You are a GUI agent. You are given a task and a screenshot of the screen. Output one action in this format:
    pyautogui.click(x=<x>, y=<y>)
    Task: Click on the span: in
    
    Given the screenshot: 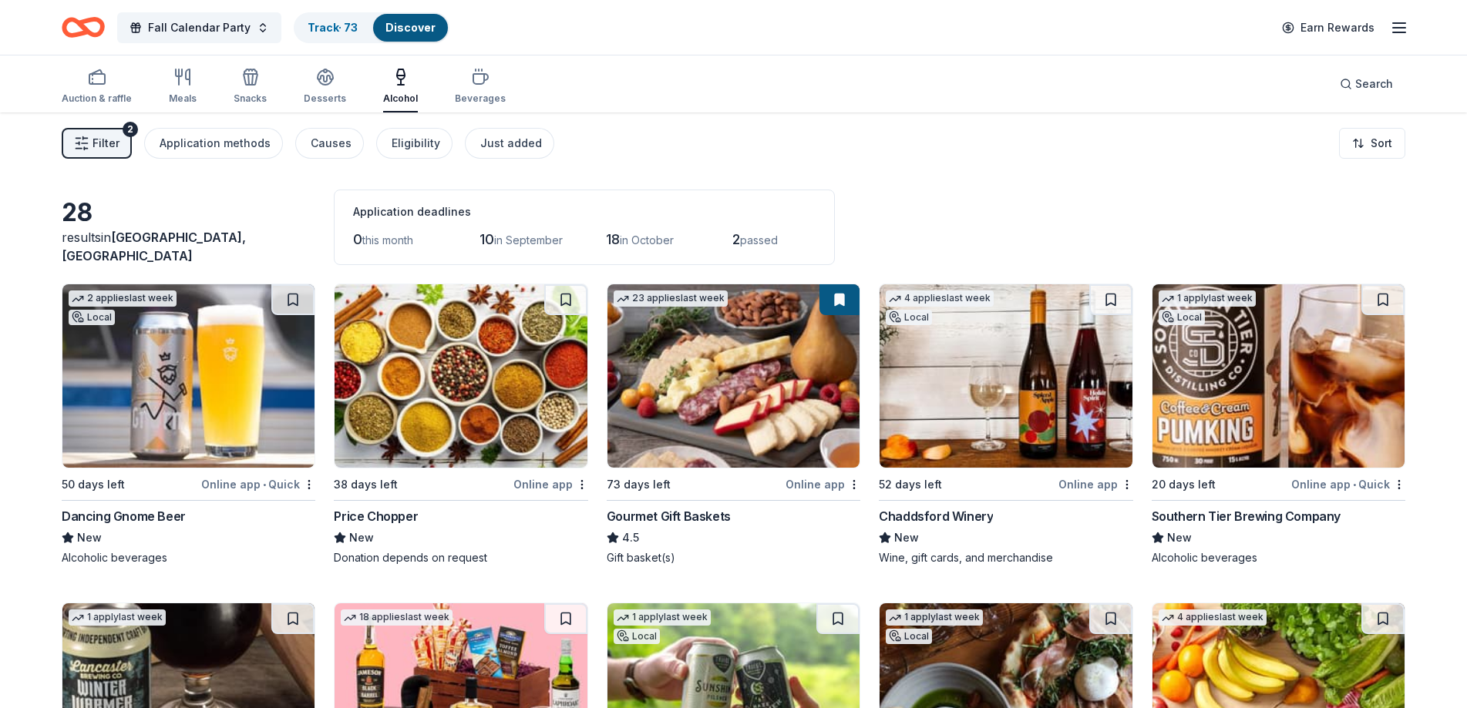 What is the action you would take?
    pyautogui.click(x=153, y=247)
    